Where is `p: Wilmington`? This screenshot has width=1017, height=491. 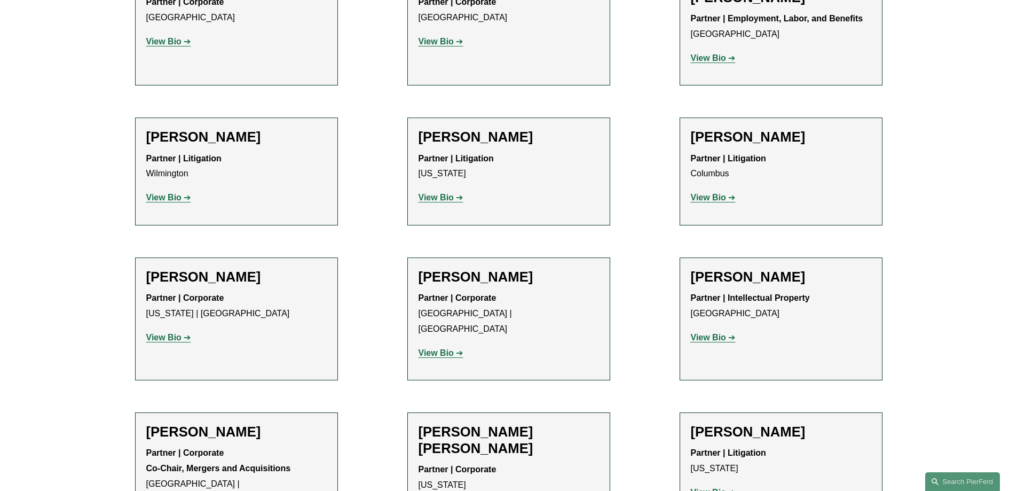 p: Wilmington is located at coordinates (236, 167).